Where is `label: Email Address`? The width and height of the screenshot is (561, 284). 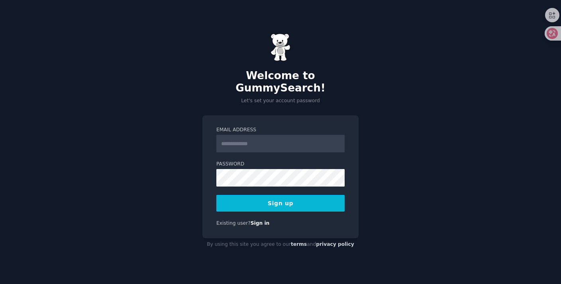 label: Email Address is located at coordinates (280, 130).